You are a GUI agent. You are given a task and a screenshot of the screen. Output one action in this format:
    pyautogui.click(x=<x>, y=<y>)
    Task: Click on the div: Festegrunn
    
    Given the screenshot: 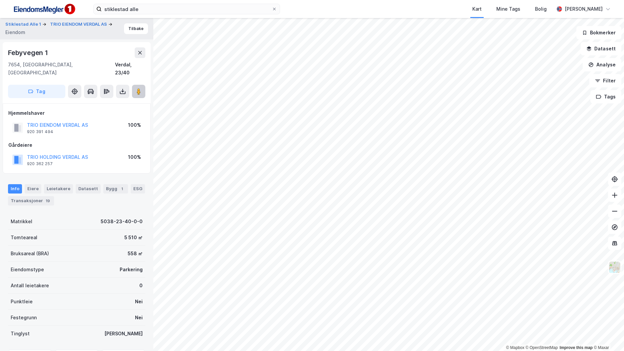 What is the action you would take?
    pyautogui.click(x=24, y=317)
    